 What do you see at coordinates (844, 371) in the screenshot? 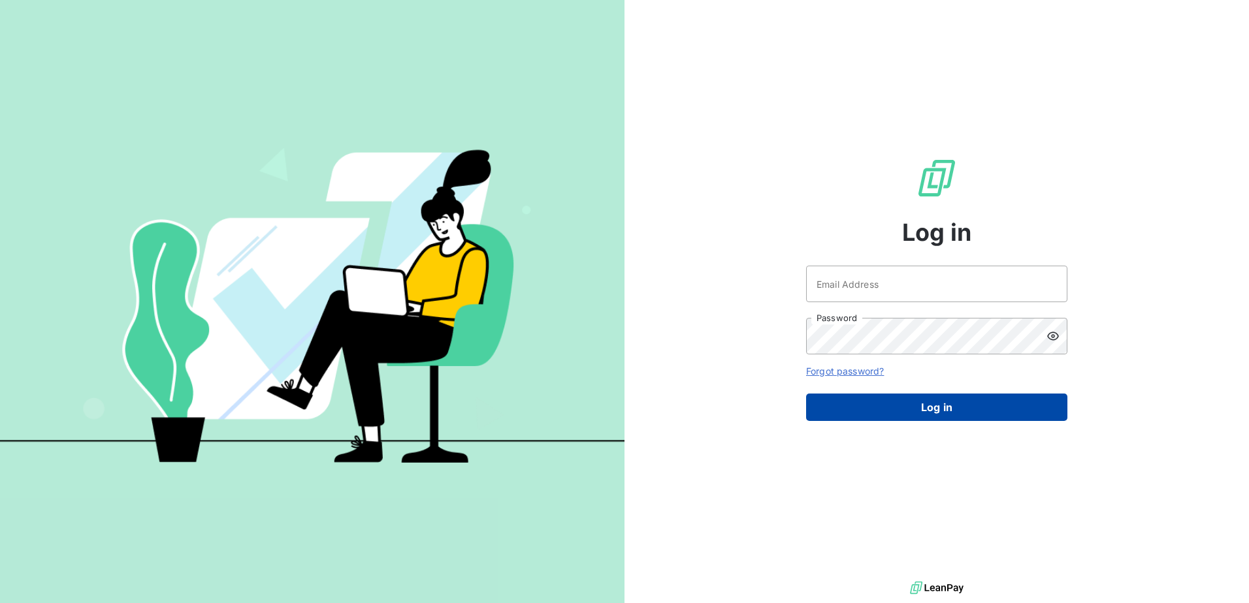
I see `a: Forgot password?` at bounding box center [844, 371].